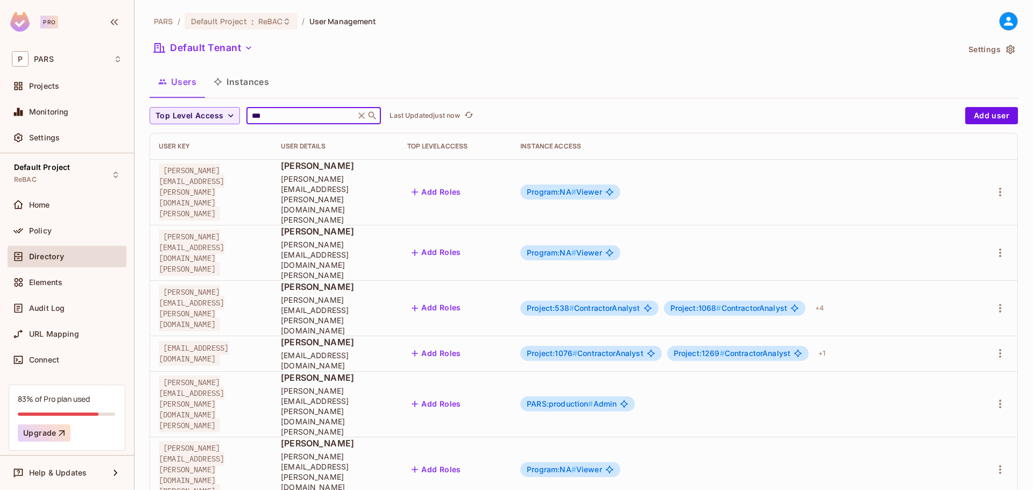 This screenshot has width=1033, height=490. Describe the element at coordinates (469, 116) in the screenshot. I see `button: refresh` at that location.